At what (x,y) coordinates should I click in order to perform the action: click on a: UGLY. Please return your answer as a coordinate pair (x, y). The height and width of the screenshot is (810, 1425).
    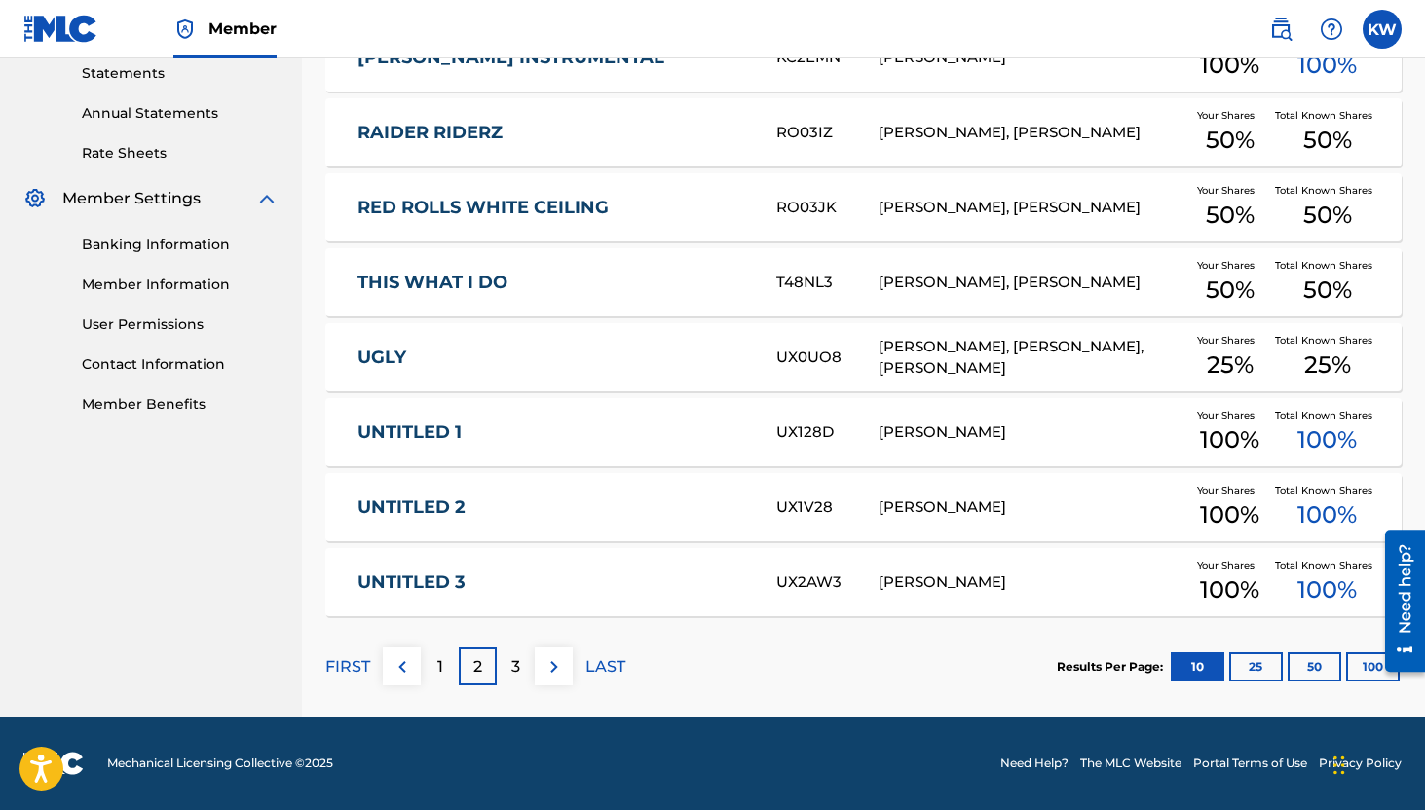
    Looking at the image, I should click on (553, 357).